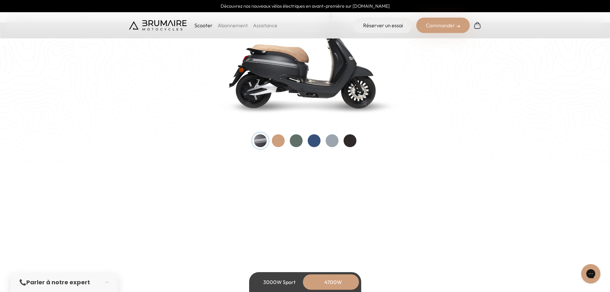 The height and width of the screenshot is (292, 610). What do you see at coordinates (265, 25) in the screenshot?
I see `a: Assistance` at bounding box center [265, 25].